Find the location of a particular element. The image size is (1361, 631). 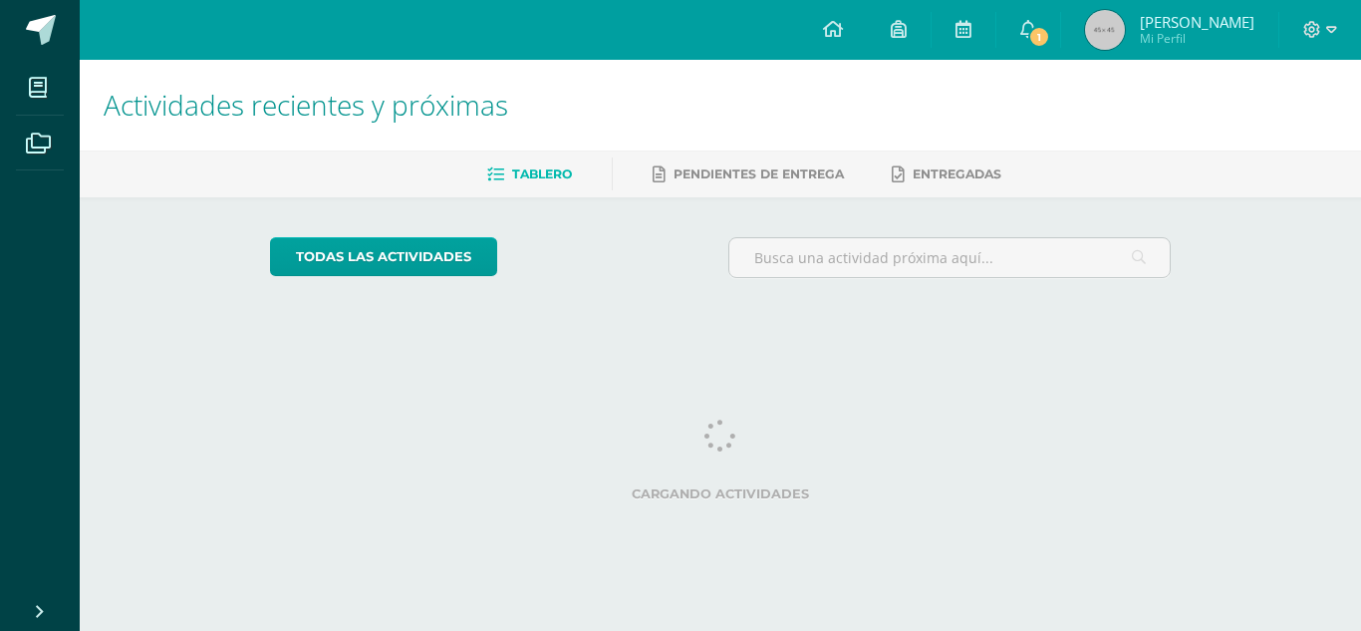

label: Cargando actividades is located at coordinates (721, 493).